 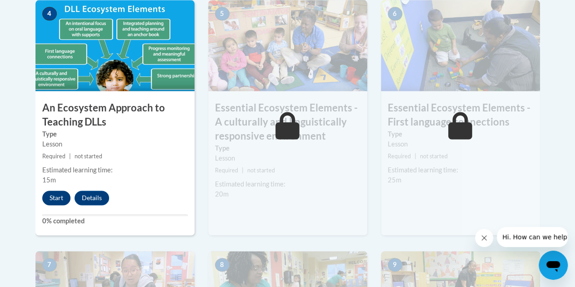 What do you see at coordinates (115, 115) in the screenshot?
I see `h3: An Ecosystem Approach to Teaching DLLs` at bounding box center [115, 115].